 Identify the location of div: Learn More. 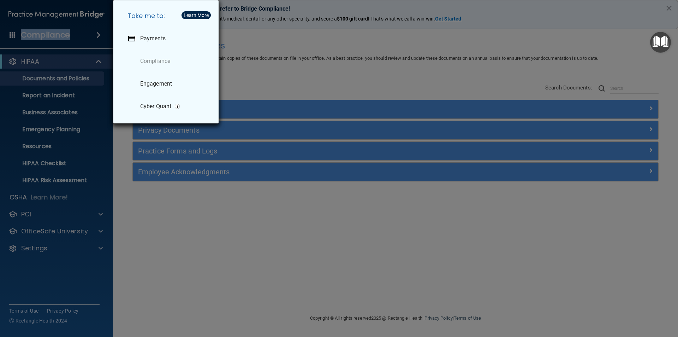
(196, 15).